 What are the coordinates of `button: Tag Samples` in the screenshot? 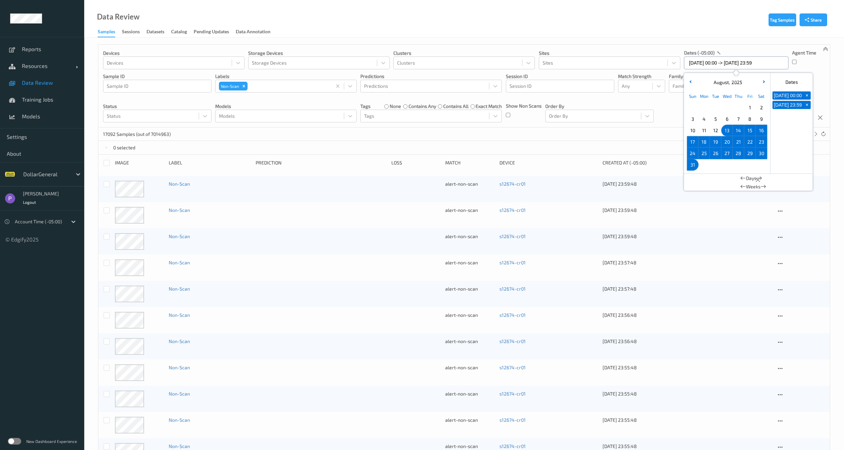 It's located at (782, 20).